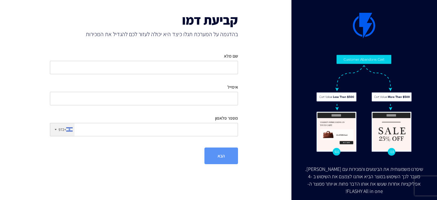  Describe the element at coordinates (233, 87) in the screenshot. I see `label: אימייל` at that location.